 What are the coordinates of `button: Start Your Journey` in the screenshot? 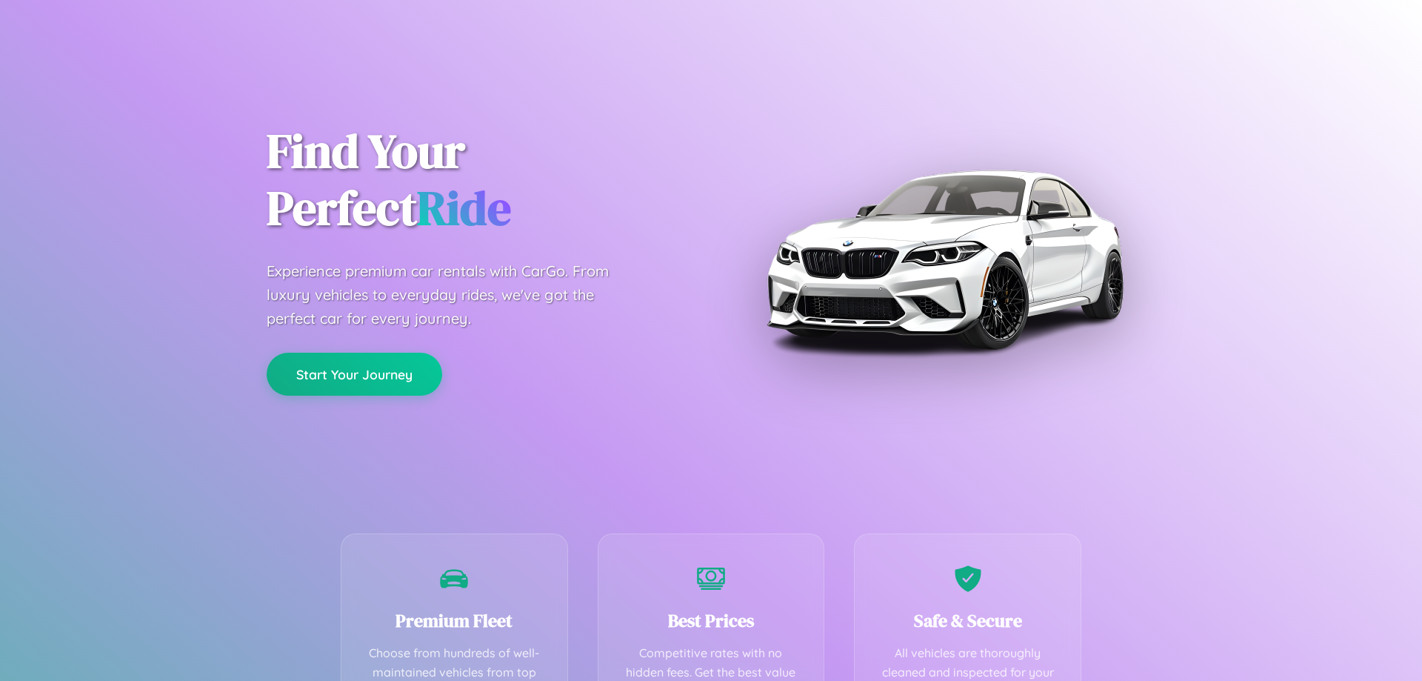 It's located at (354, 374).